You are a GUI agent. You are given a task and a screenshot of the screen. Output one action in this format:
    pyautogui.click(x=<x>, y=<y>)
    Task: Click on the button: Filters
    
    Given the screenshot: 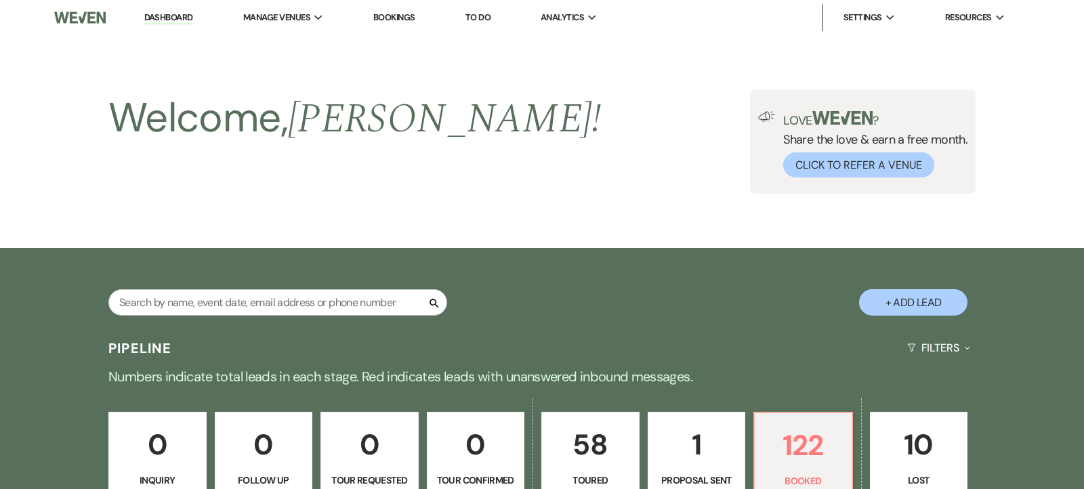 What is the action you would take?
    pyautogui.click(x=938, y=347)
    